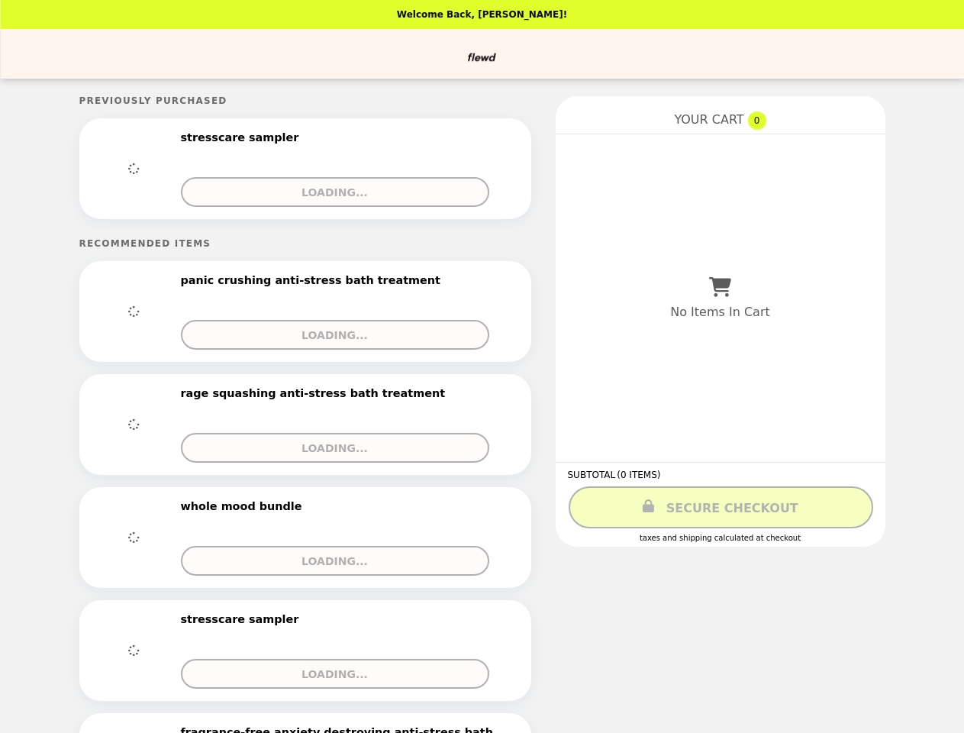 This screenshot has height=733, width=964. Describe the element at coordinates (709, 119) in the screenshot. I see `span: YOUR CART` at that location.